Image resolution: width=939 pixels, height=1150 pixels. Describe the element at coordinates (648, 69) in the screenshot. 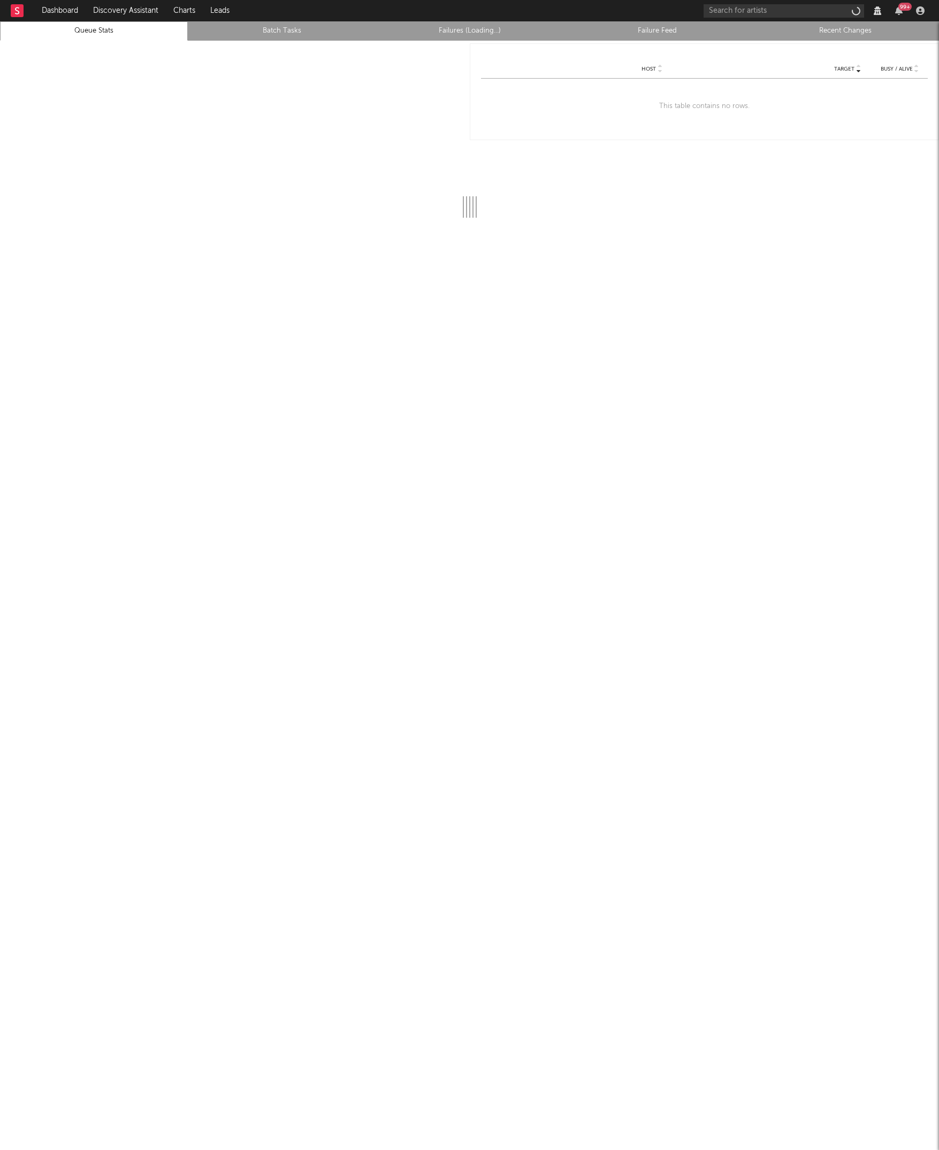

I see `span: Host` at that location.